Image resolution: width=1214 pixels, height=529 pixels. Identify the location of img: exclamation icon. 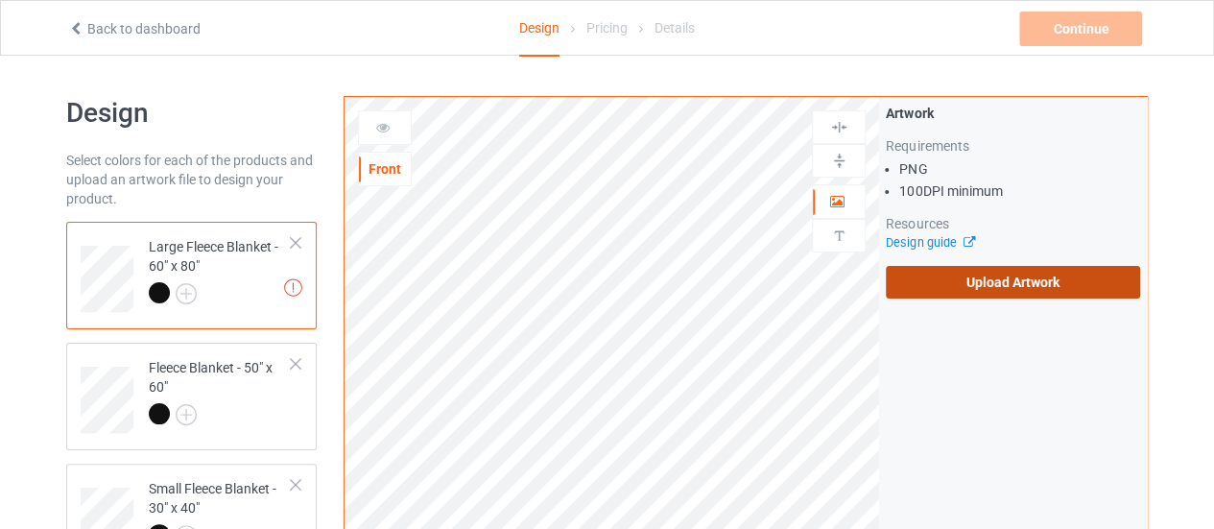
(293, 287).